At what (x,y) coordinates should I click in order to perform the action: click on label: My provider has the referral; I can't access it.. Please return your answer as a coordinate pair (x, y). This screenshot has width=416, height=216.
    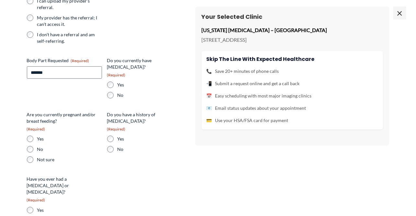
    Looking at the image, I should click on (70, 21).